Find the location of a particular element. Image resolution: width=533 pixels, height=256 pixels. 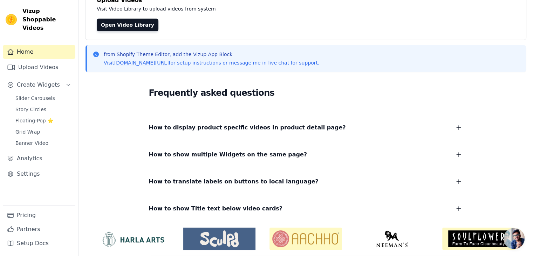

button: How to display product specific videos in product detail page? is located at coordinates (306, 128).